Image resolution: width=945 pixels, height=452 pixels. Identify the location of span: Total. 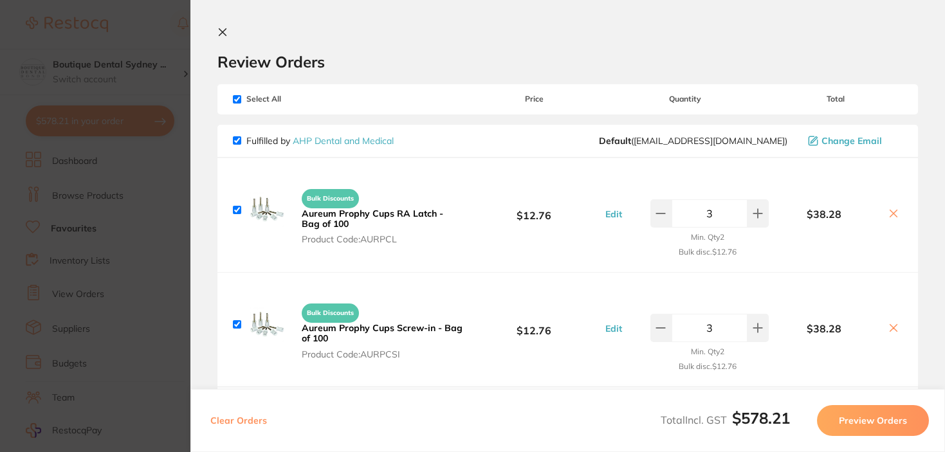
(836, 99).